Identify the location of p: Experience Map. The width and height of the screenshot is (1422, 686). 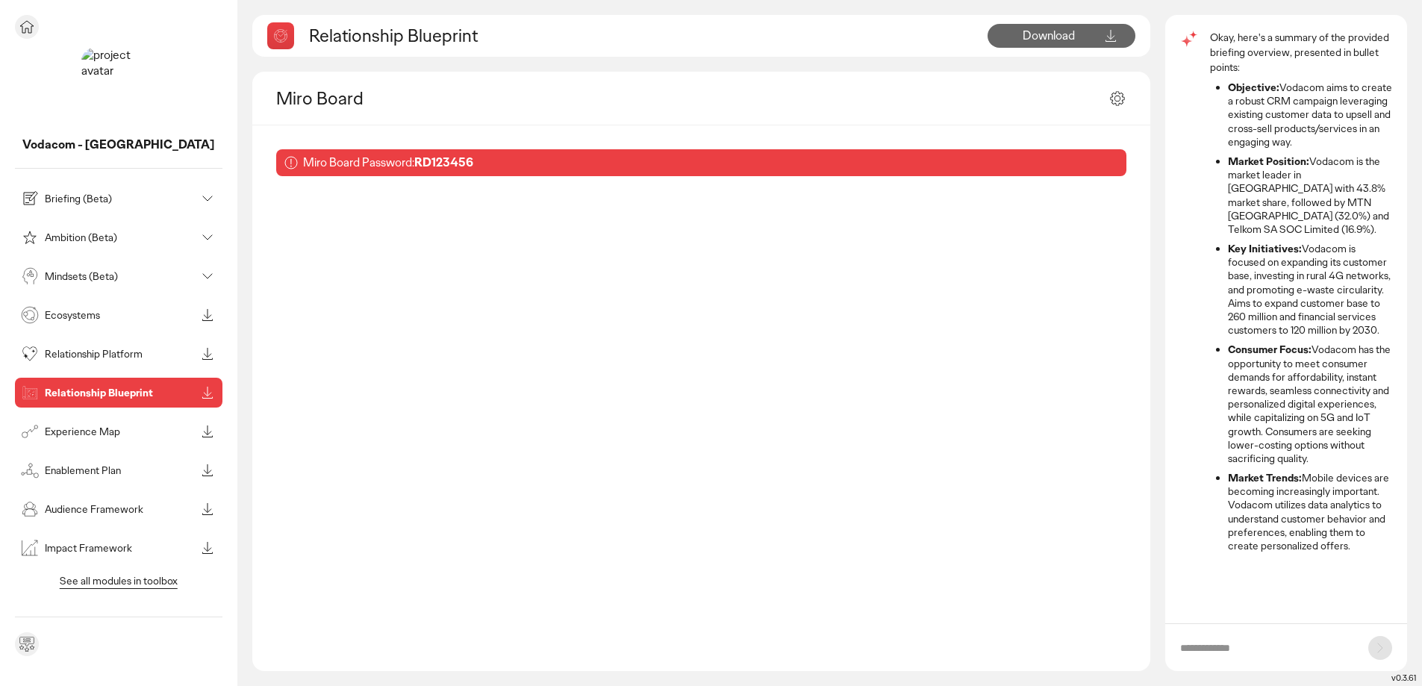
(120, 432).